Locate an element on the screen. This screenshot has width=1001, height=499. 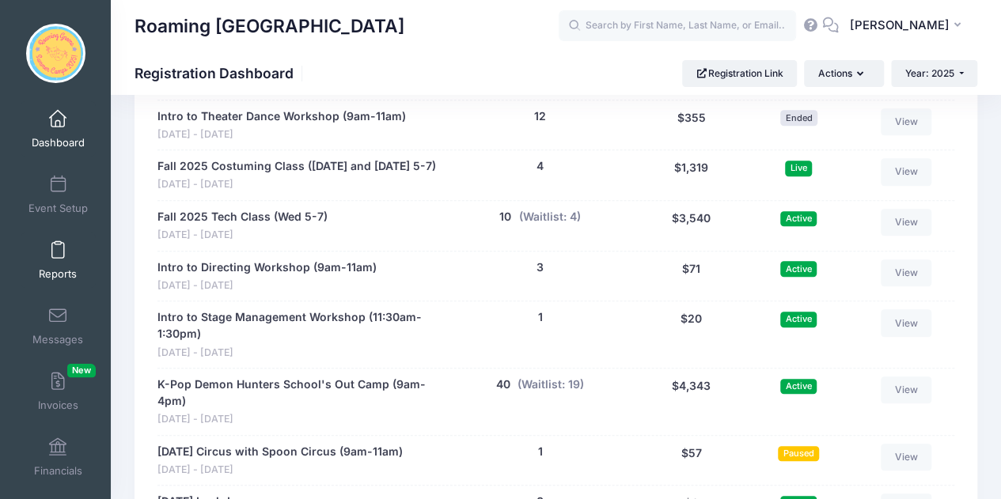
div: $4,343 is located at coordinates (691, 402).